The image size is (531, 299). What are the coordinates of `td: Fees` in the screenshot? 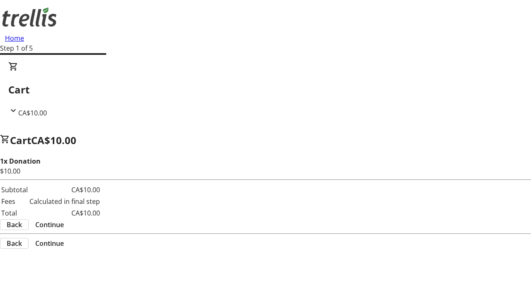 It's located at (15, 201).